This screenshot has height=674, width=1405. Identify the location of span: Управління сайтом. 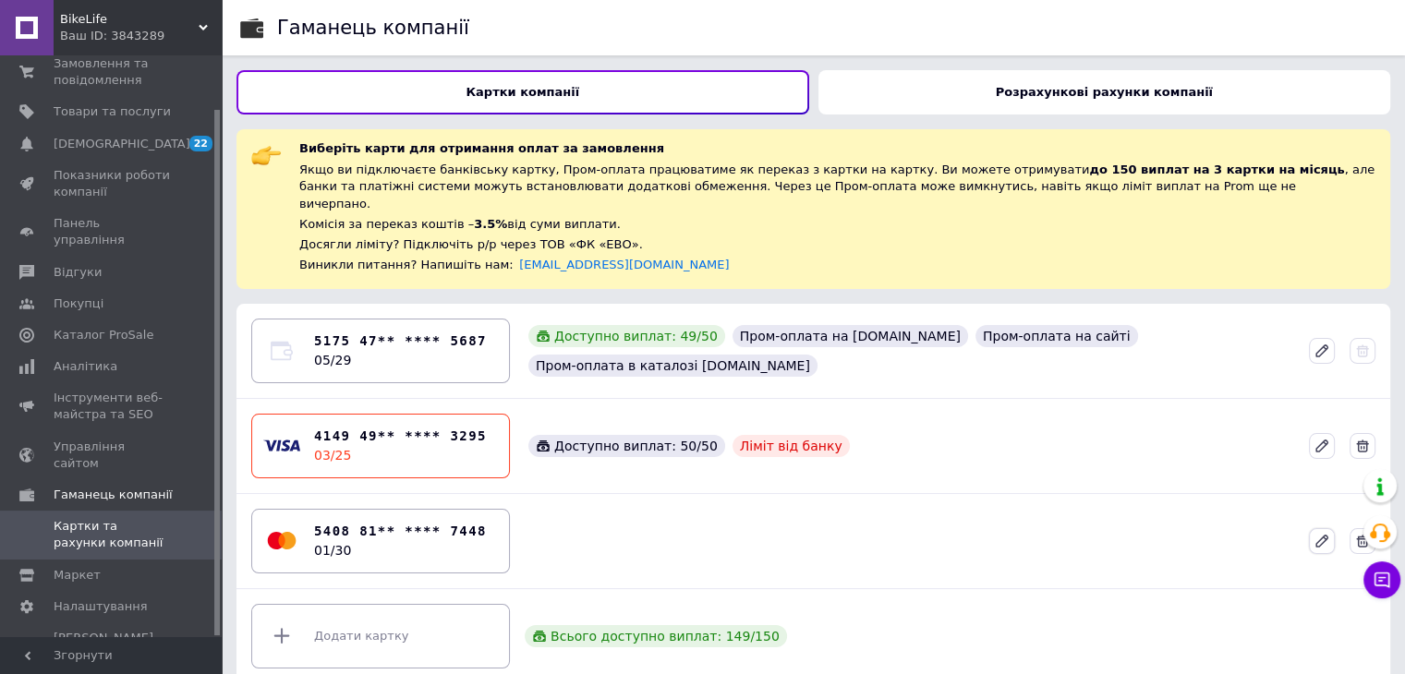
(112, 455).